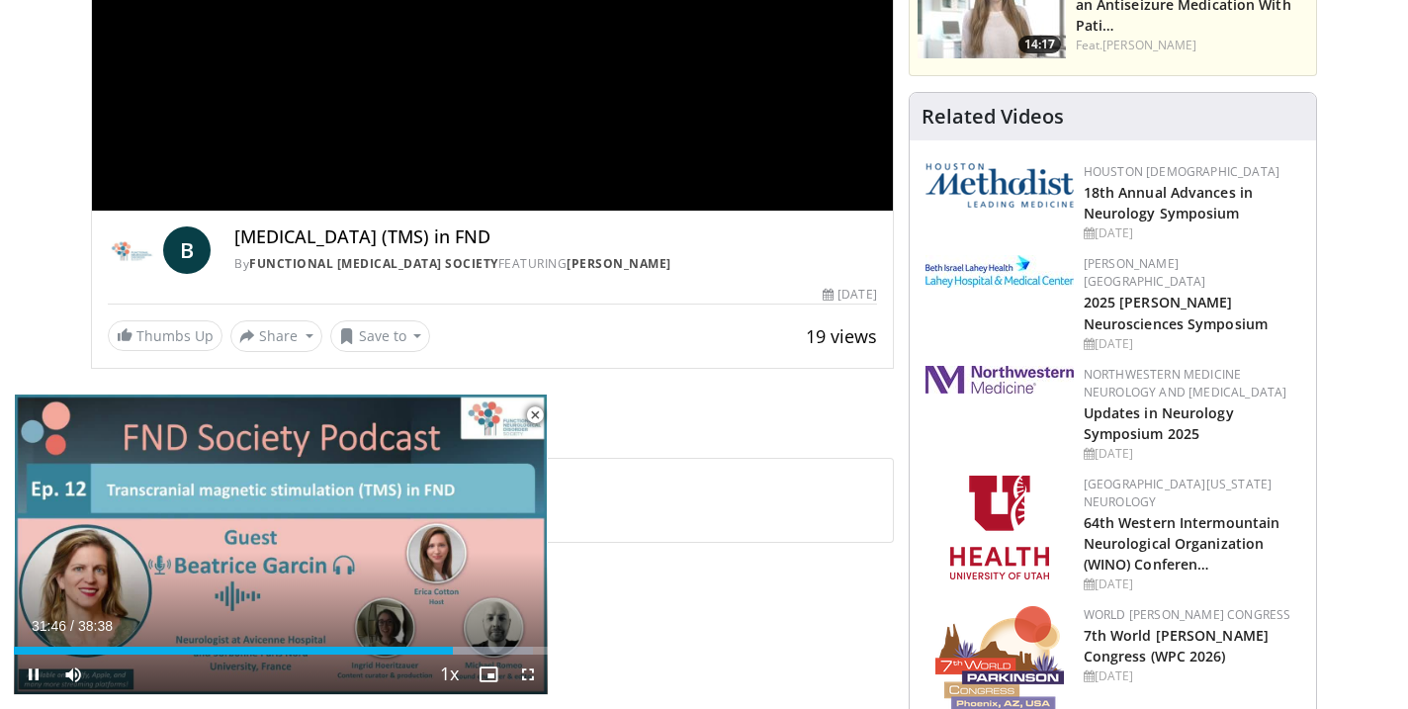  Describe the element at coordinates (528, 674) in the screenshot. I see `button: Fullscreen` at that location.